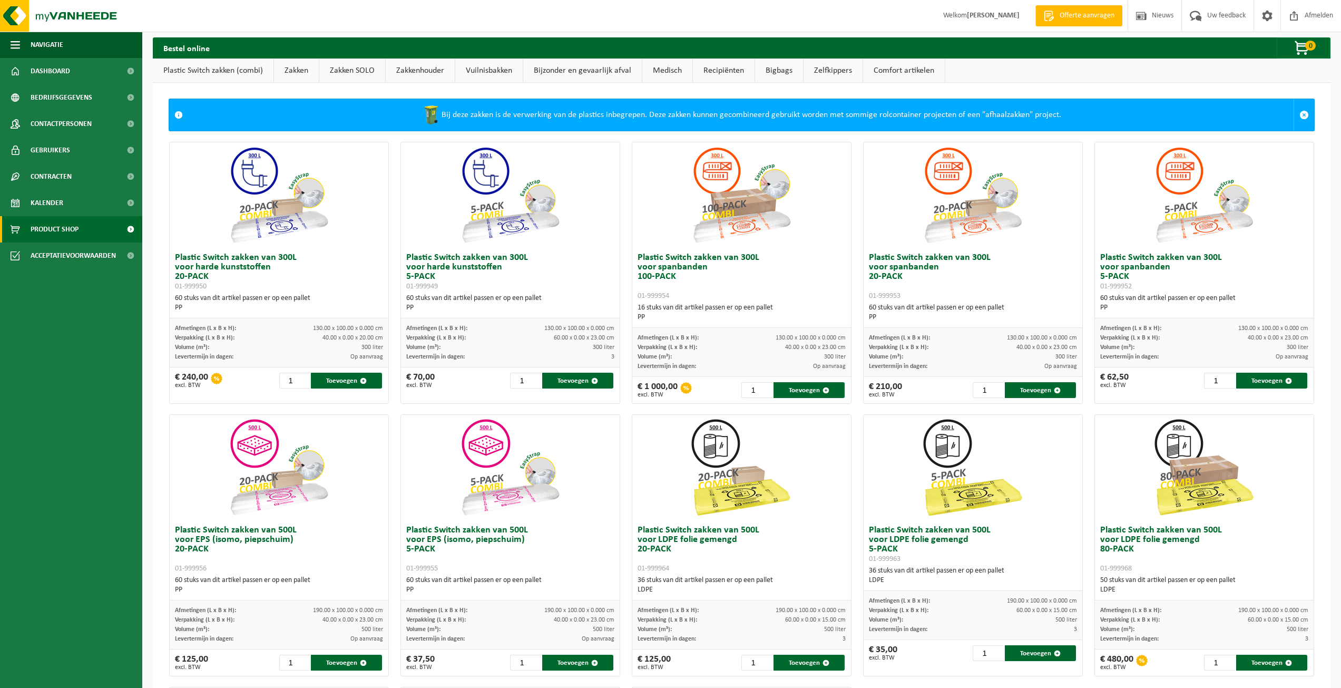  Describe the element at coordinates (191, 286) in the screenshot. I see `span: 01-999950` at that location.